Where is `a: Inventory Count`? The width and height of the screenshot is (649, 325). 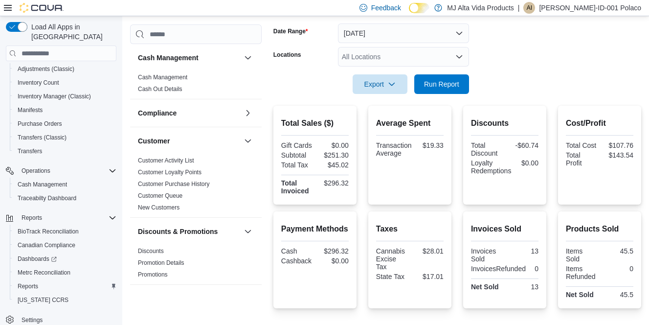 a: Inventory Count is located at coordinates (38, 83).